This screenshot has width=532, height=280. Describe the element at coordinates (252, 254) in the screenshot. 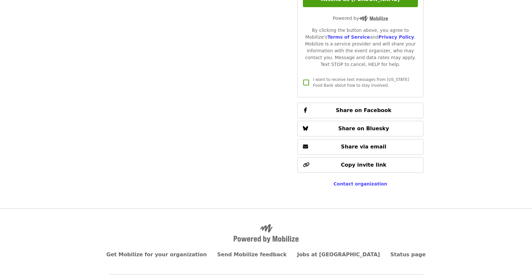

I see `span: Send Mobilize feedback` at that location.